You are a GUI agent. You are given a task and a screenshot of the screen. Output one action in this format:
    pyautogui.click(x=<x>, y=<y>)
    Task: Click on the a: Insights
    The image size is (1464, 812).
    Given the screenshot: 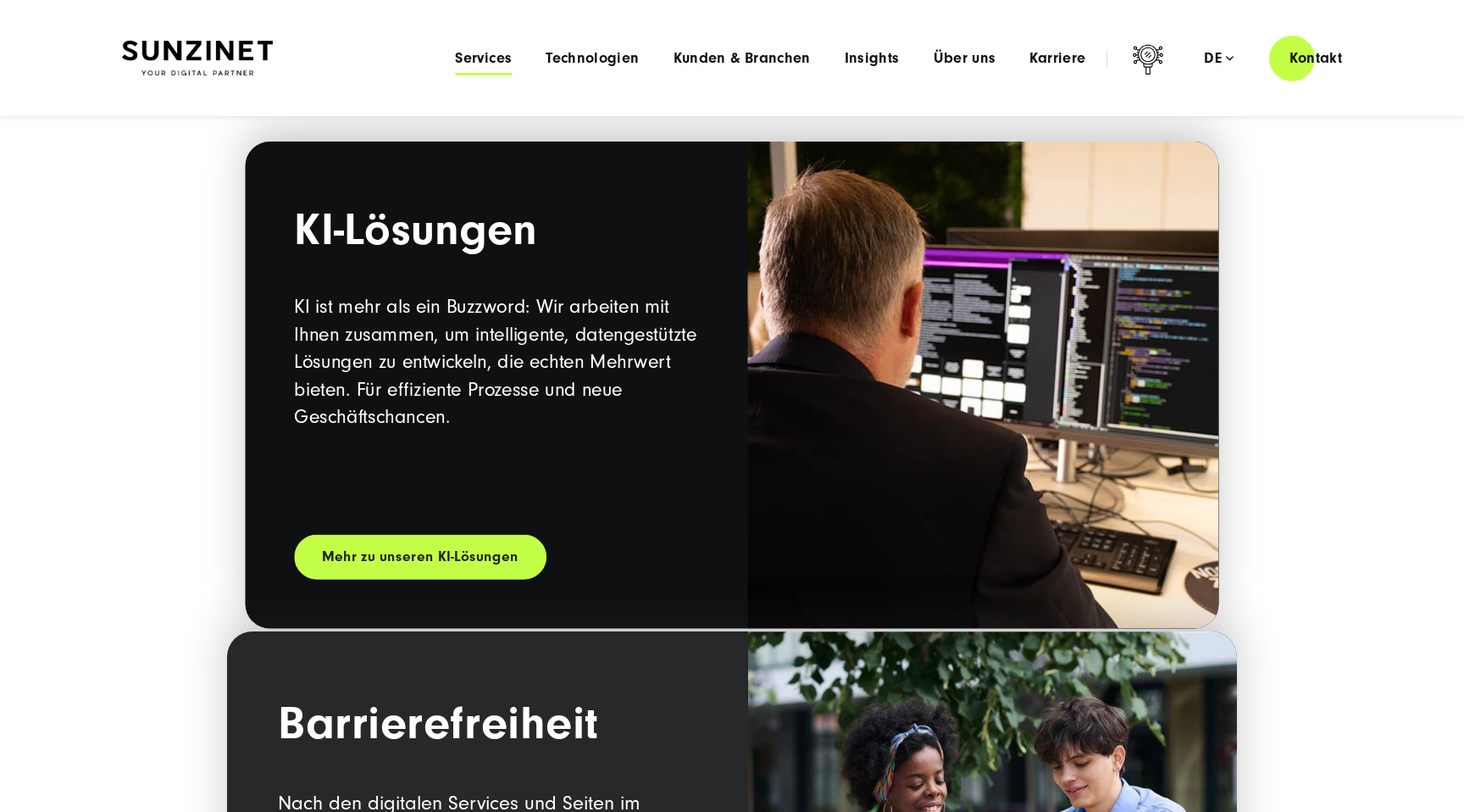 What is the action you would take?
    pyautogui.click(x=872, y=59)
    